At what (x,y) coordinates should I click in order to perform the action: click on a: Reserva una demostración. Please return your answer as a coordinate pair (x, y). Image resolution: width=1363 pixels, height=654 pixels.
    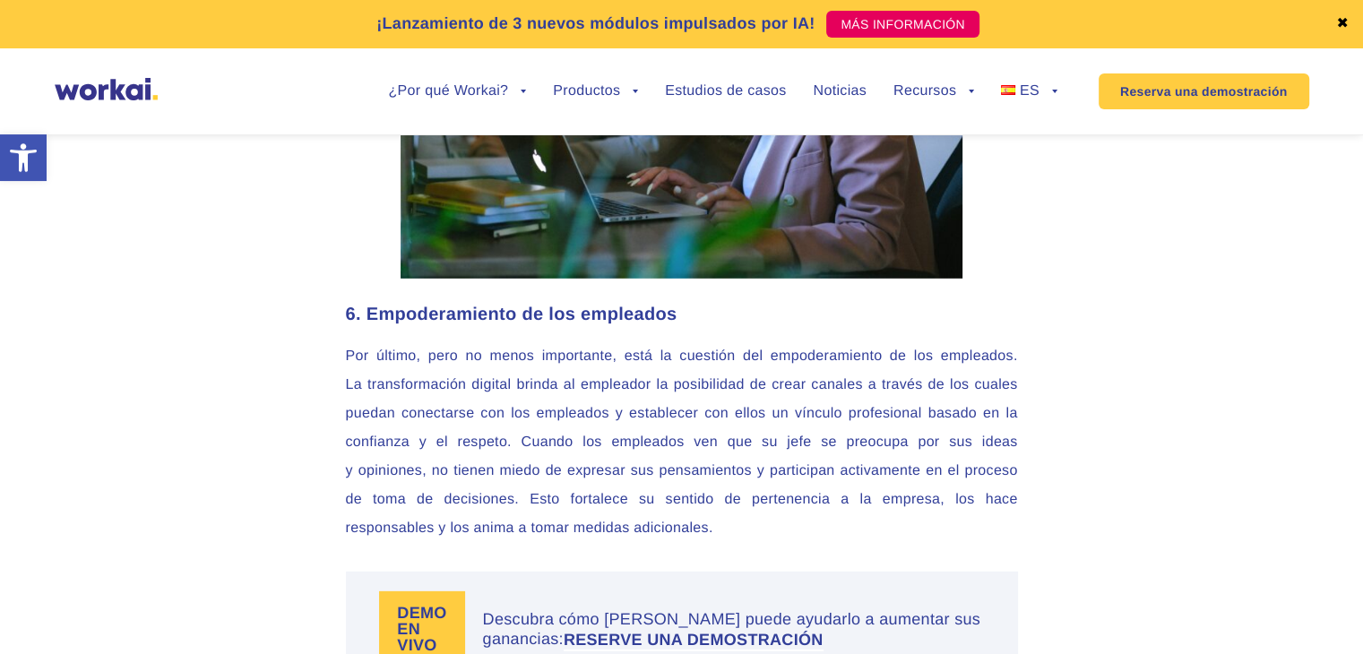
    Looking at the image, I should click on (1204, 91).